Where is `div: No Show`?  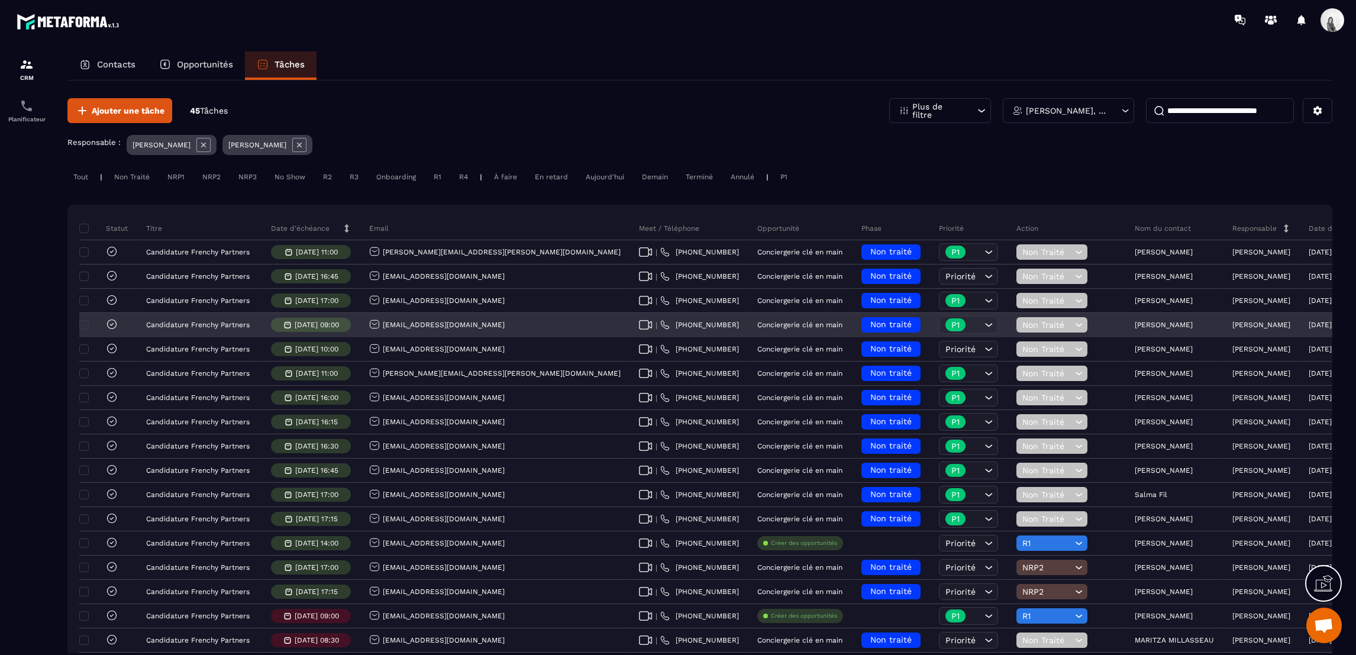 div: No Show is located at coordinates (290, 177).